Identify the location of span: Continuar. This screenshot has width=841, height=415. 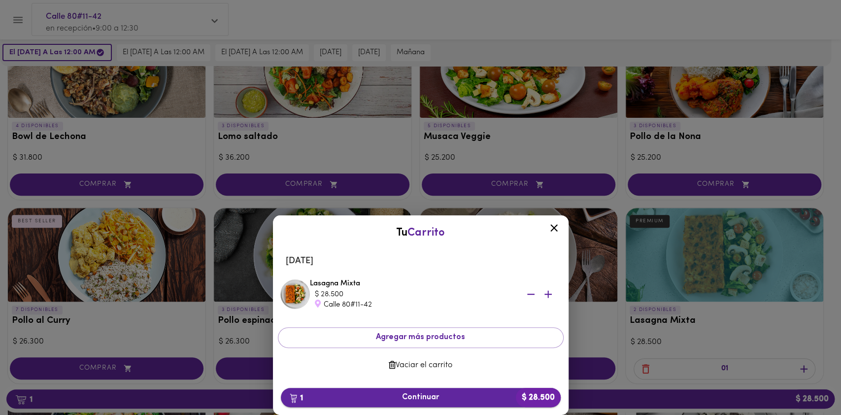
(421, 397).